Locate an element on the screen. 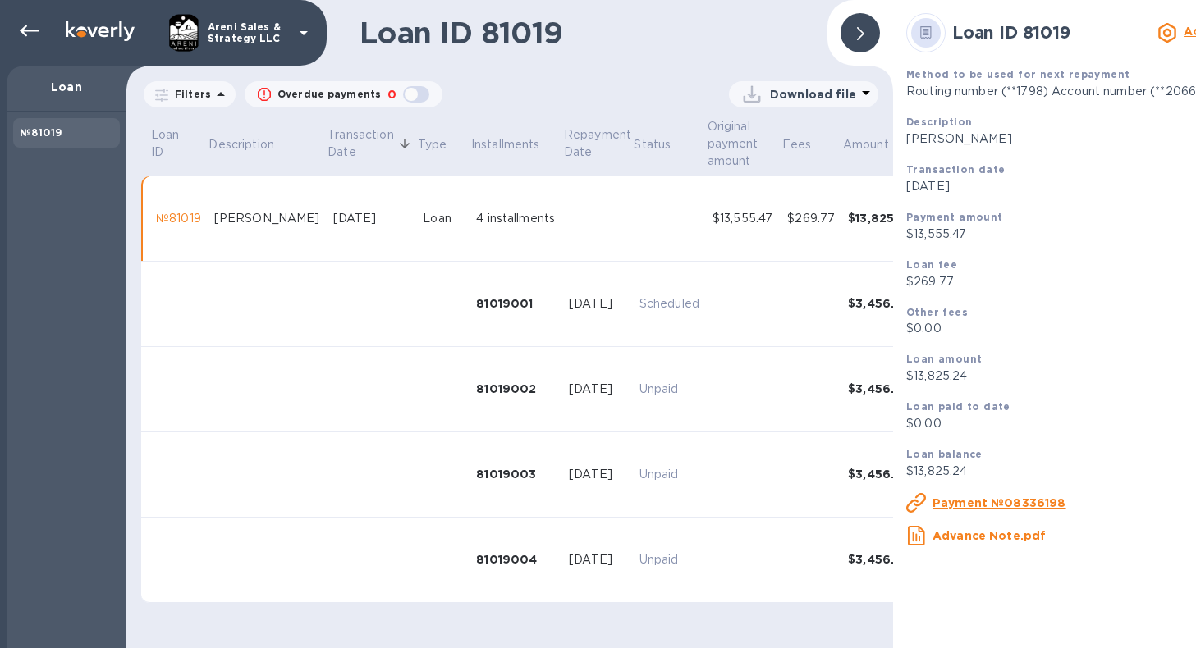  img: Logo is located at coordinates (100, 31).